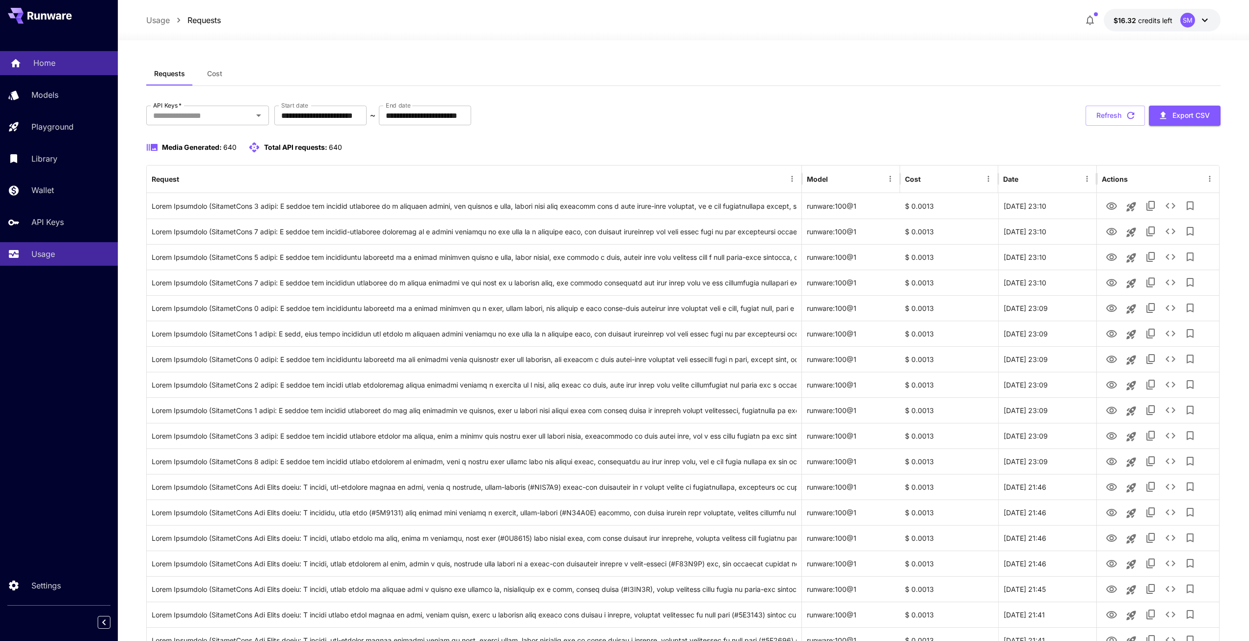 This screenshot has height=641, width=1249. Describe the element at coordinates (817, 179) in the screenshot. I see `div: Model` at that location.